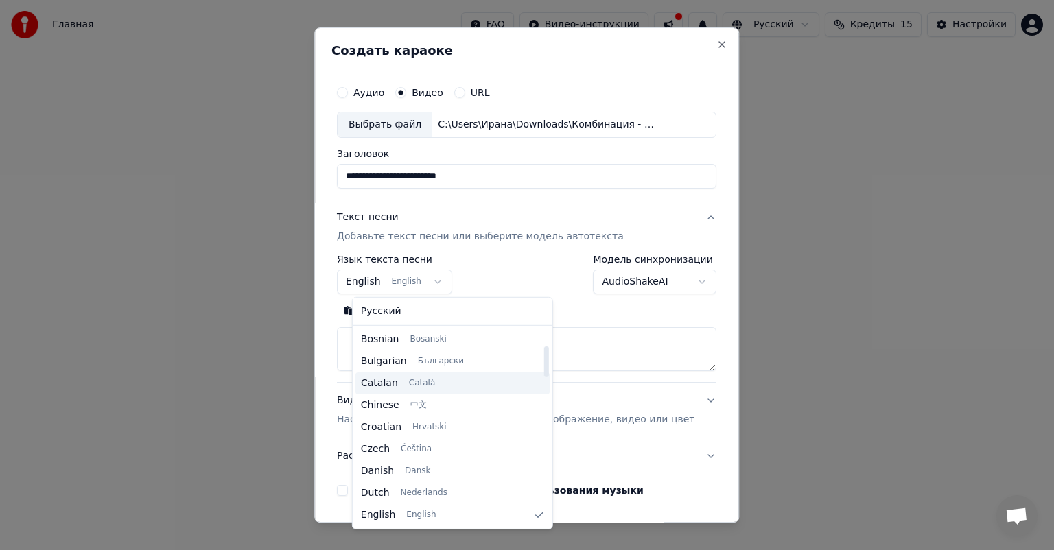 The height and width of the screenshot is (550, 1054). Describe the element at coordinates (427, 340) in the screenshot. I see `span: Bosanski` at that location.